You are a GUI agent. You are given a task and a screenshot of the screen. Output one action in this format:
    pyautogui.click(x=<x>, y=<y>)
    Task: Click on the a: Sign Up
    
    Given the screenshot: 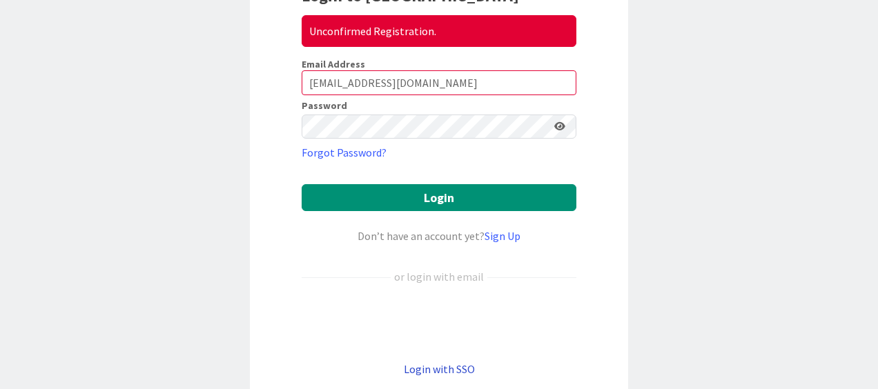 What is the action you would take?
    pyautogui.click(x=503, y=236)
    